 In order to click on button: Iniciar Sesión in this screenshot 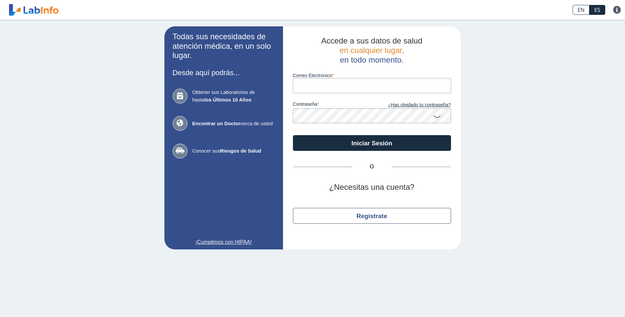, I will do `click(372, 143)`.